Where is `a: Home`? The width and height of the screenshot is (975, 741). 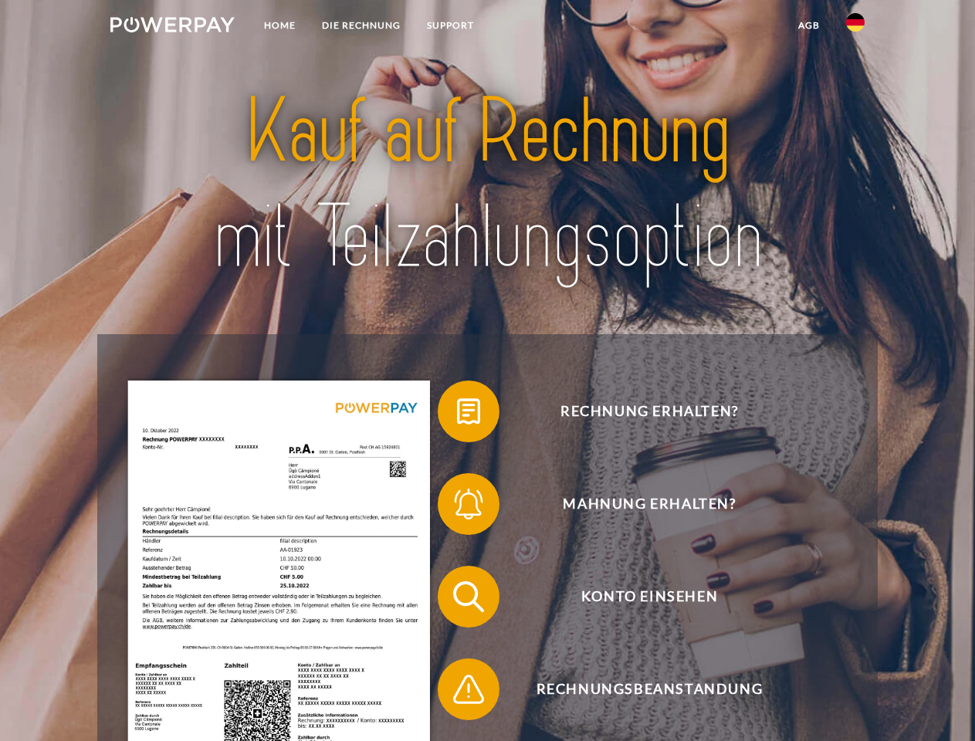 a: Home is located at coordinates (279, 25).